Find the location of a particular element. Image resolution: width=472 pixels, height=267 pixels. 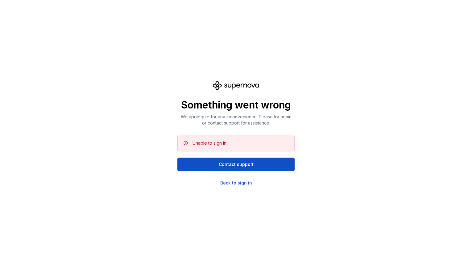

div: Unable to sign in. is located at coordinates (210, 143).